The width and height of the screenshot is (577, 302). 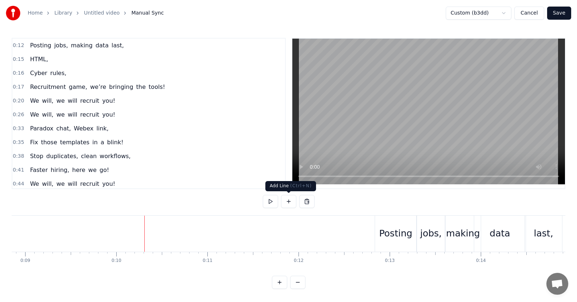 What do you see at coordinates (64, 128) in the screenshot?
I see `span: chat,` at bounding box center [64, 128].